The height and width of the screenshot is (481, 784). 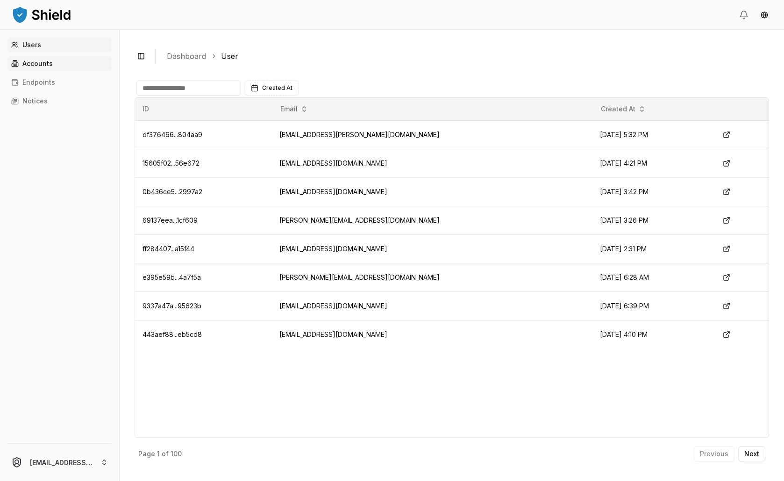 I want to click on nav: breadcrumb, so click(x=464, y=56).